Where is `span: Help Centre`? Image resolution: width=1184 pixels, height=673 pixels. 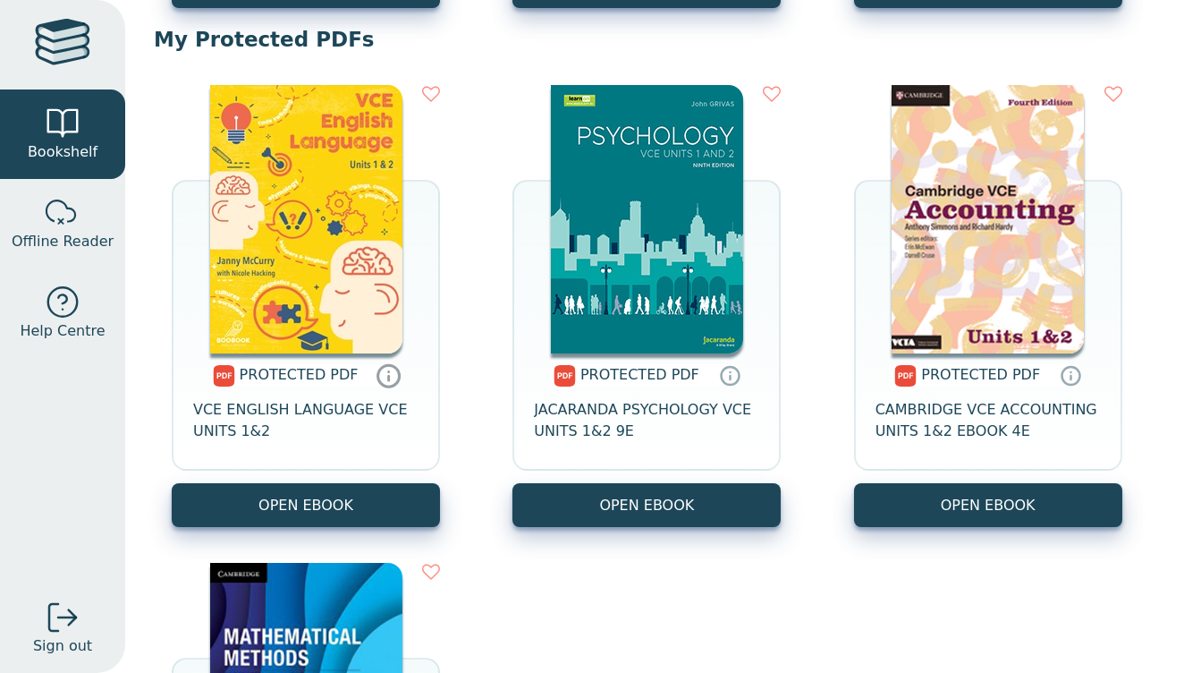 span: Help Centre is located at coordinates (62, 331).